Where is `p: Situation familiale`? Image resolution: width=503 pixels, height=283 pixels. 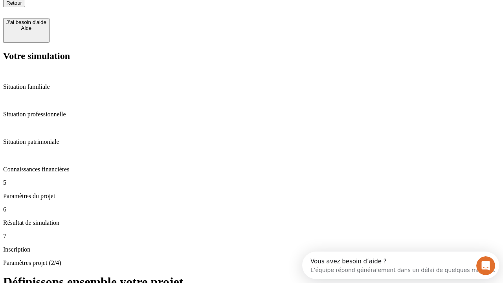
p: Situation familiale is located at coordinates (251, 87).